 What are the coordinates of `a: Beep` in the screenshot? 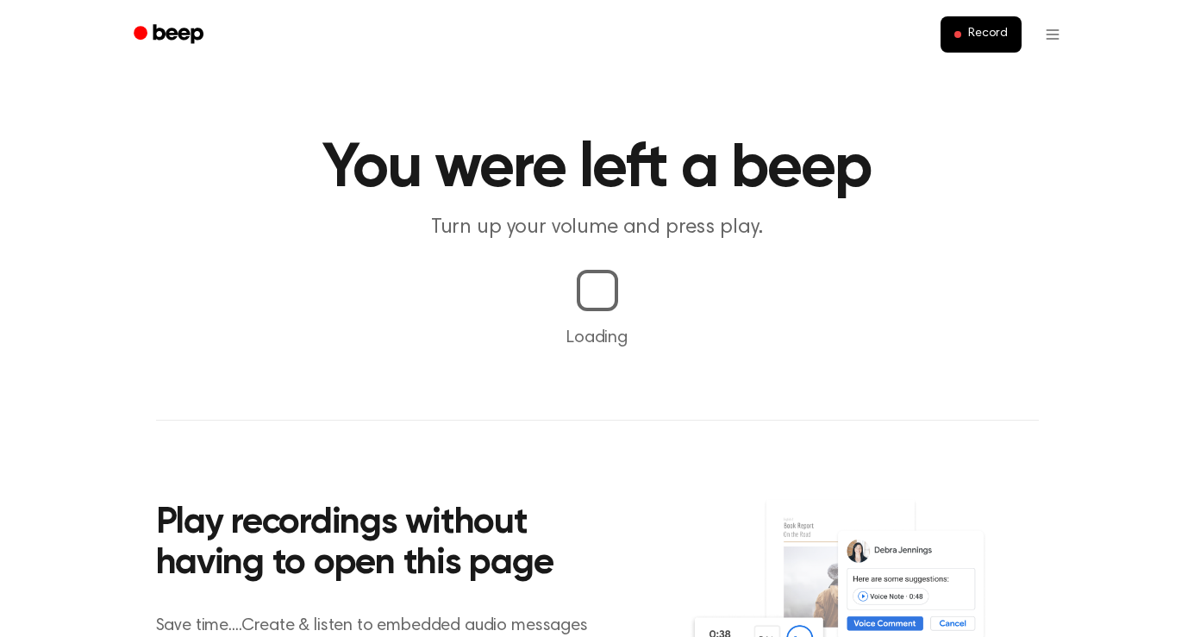 It's located at (170, 34).